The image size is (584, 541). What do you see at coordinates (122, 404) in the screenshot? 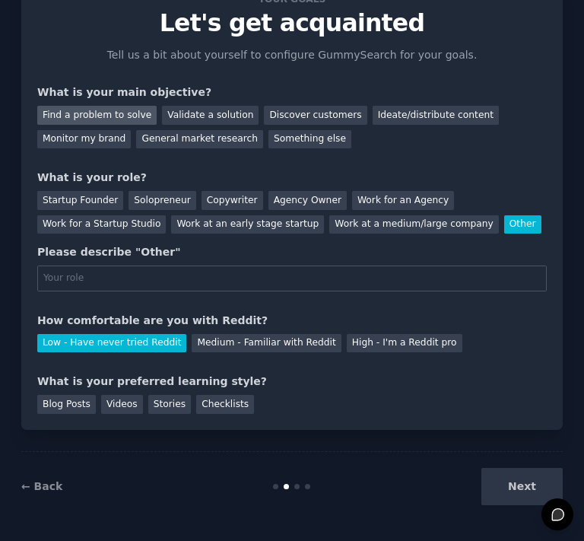
I see `div: Videos` at bounding box center [122, 404].